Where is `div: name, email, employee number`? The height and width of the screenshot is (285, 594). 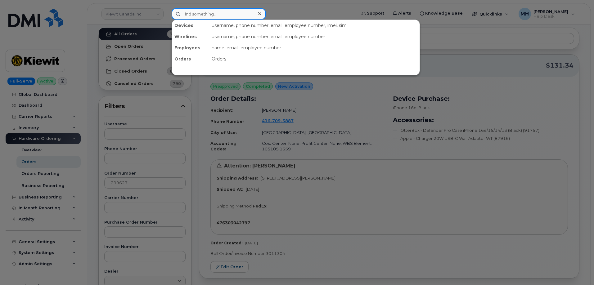
div: name, email, employee number is located at coordinates (314, 48).